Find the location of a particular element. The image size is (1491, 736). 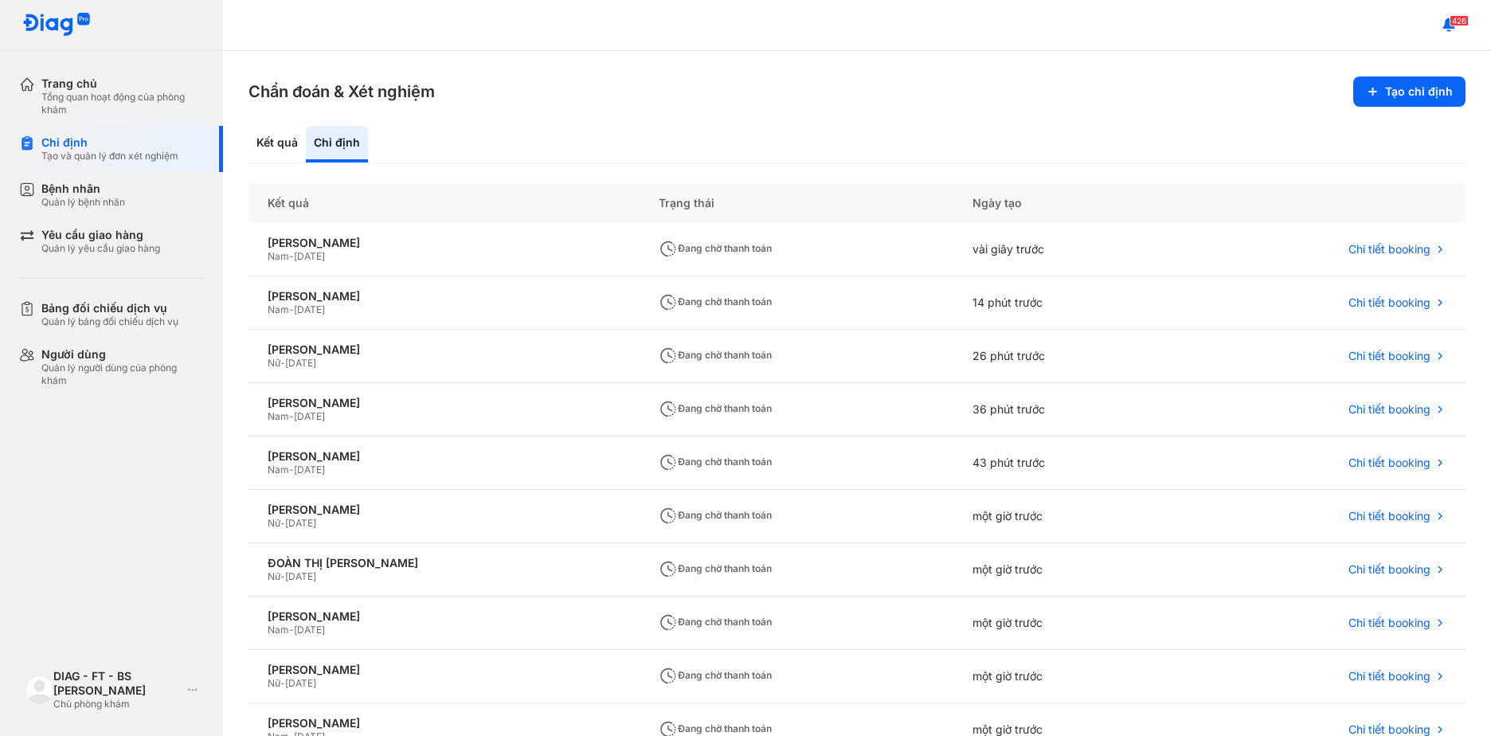

div: 43 phút trước is located at coordinates (1068, 463).